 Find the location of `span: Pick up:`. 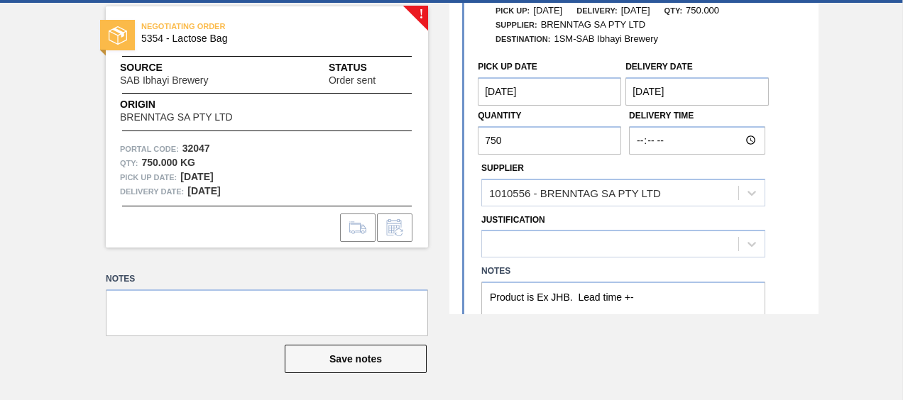

span: Pick up: is located at coordinates (512, 11).